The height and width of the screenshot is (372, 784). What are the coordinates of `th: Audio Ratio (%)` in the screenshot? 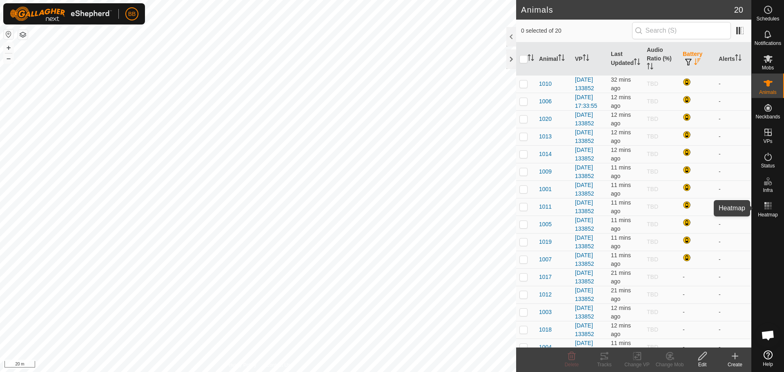 It's located at (661, 59).